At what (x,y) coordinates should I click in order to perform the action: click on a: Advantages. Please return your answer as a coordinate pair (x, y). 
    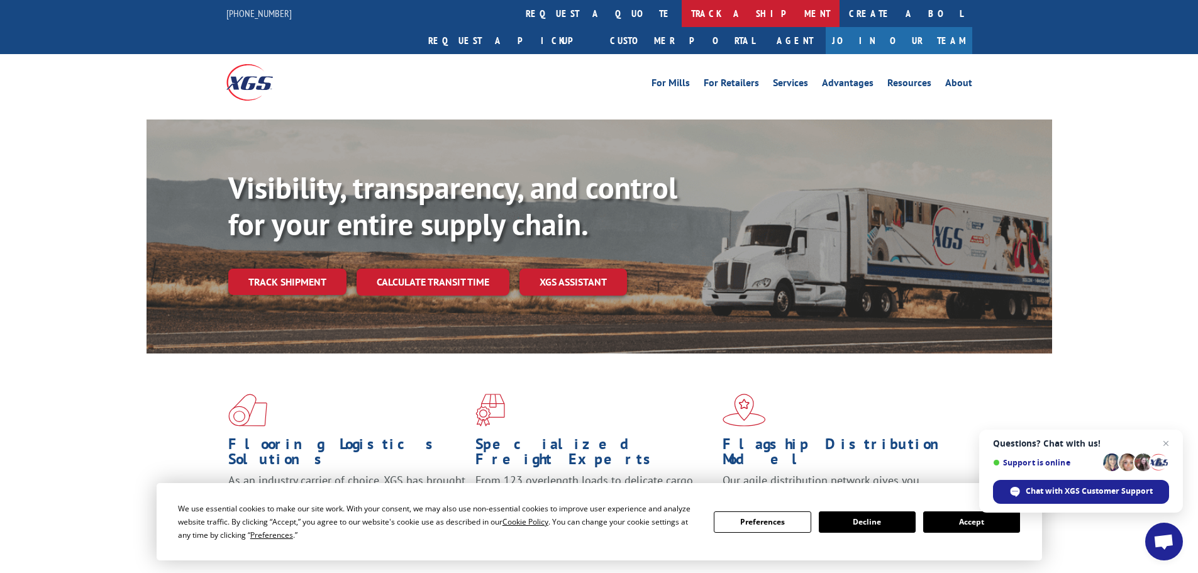
    Looking at the image, I should click on (848, 85).